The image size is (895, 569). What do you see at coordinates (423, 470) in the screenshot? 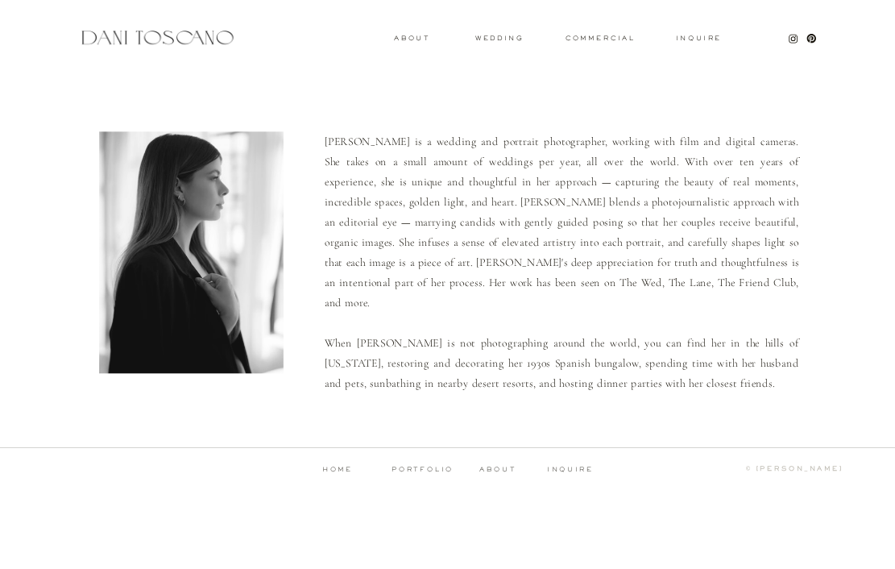
I see `a: portfolio` at bounding box center [423, 470].